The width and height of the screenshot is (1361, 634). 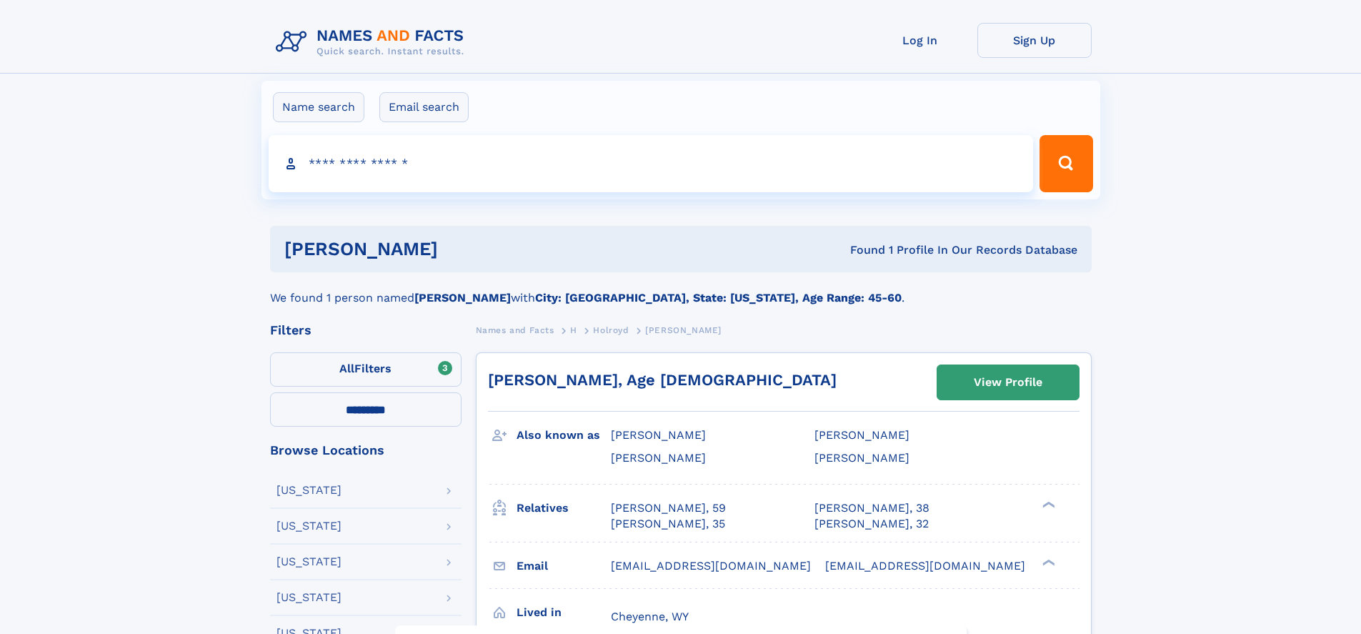 What do you see at coordinates (515, 329) in the screenshot?
I see `a: Names and Facts` at bounding box center [515, 329].